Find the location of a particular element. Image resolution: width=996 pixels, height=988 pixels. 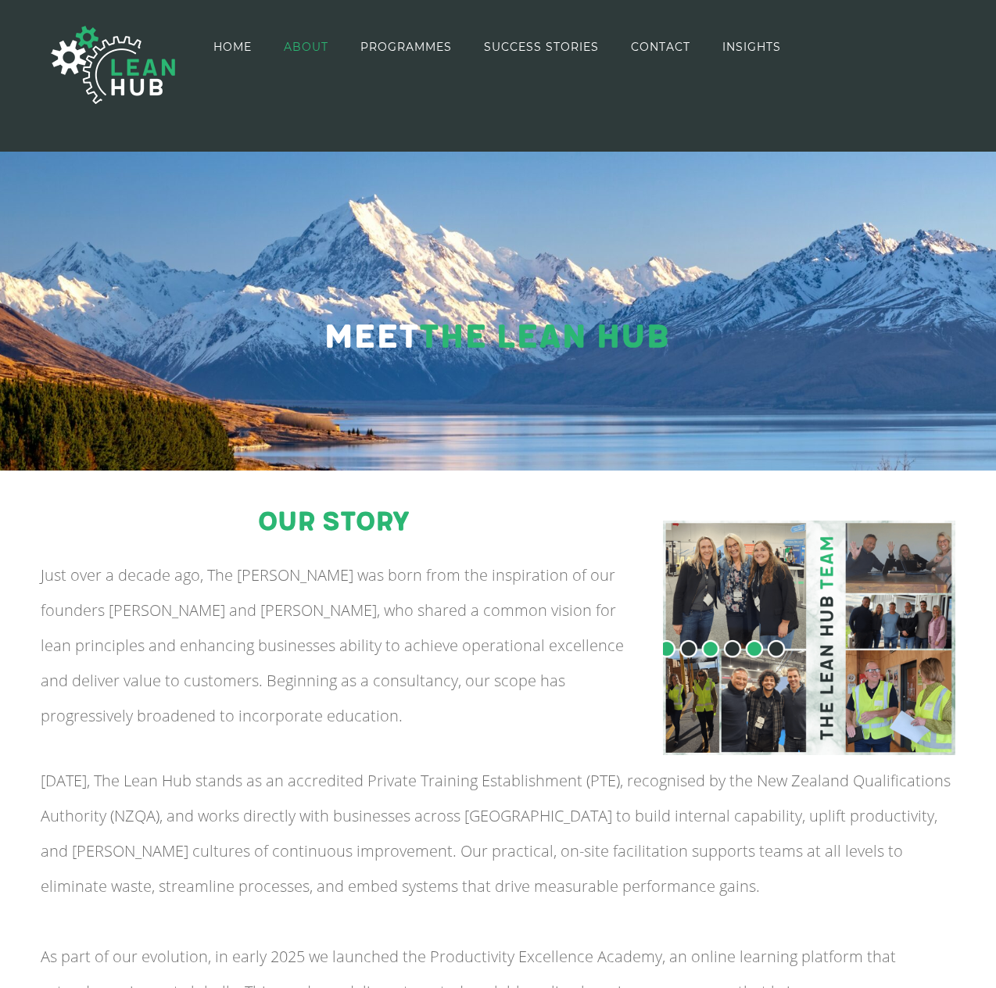

span: INSIGHTS is located at coordinates (751, 47).